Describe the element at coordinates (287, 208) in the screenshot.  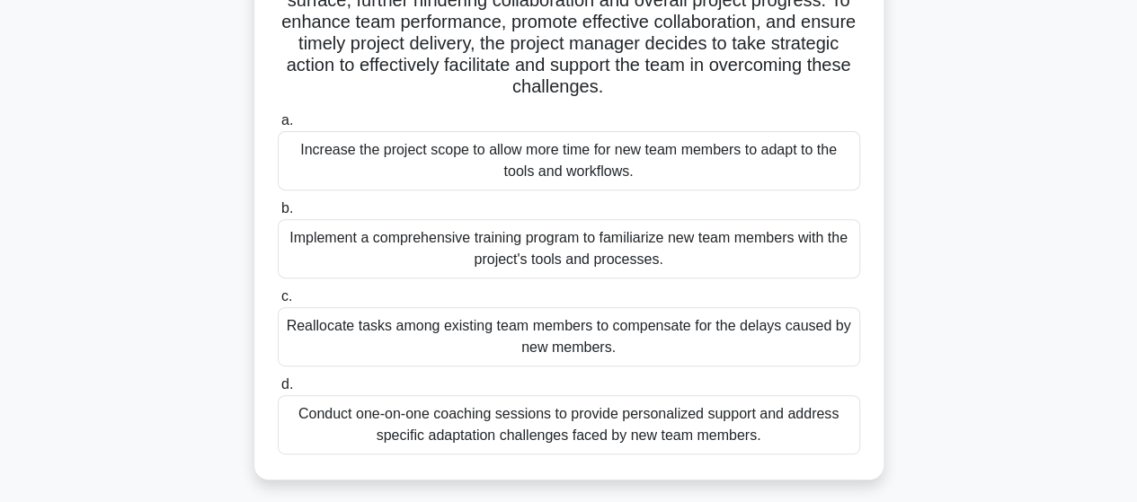
I see `span: b.` at that location.